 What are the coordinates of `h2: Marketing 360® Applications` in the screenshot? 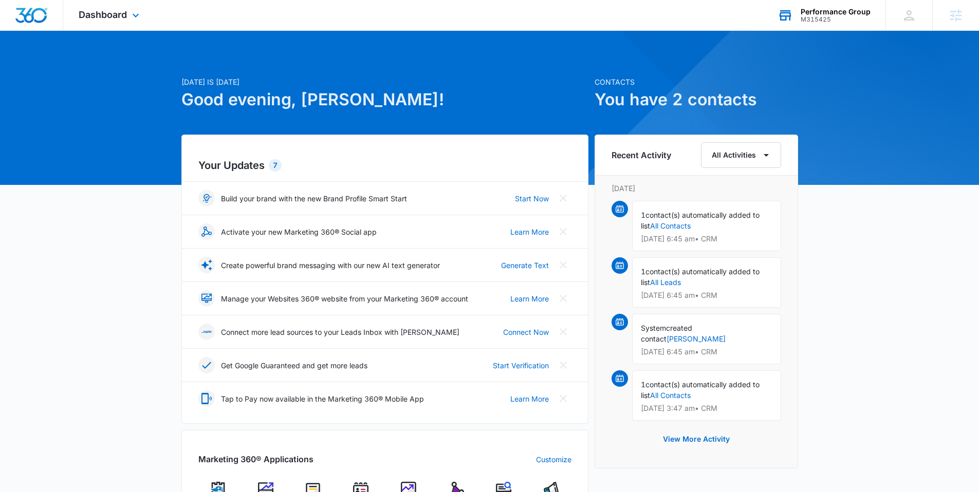 It's located at (256, 459).